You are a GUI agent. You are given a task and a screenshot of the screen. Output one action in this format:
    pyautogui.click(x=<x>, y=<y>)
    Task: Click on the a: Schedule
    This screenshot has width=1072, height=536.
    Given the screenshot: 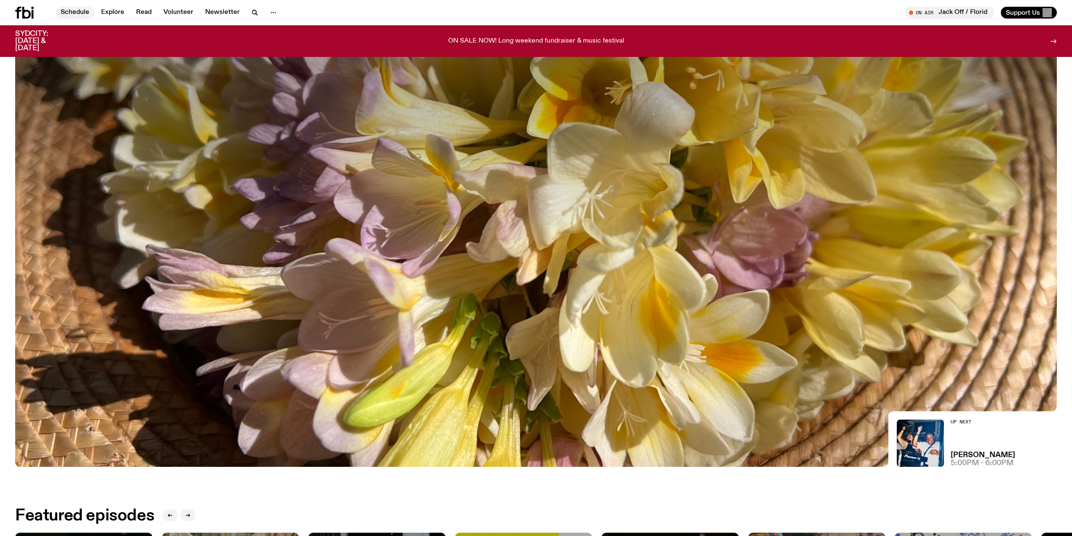 What is the action you would take?
    pyautogui.click(x=75, y=13)
    